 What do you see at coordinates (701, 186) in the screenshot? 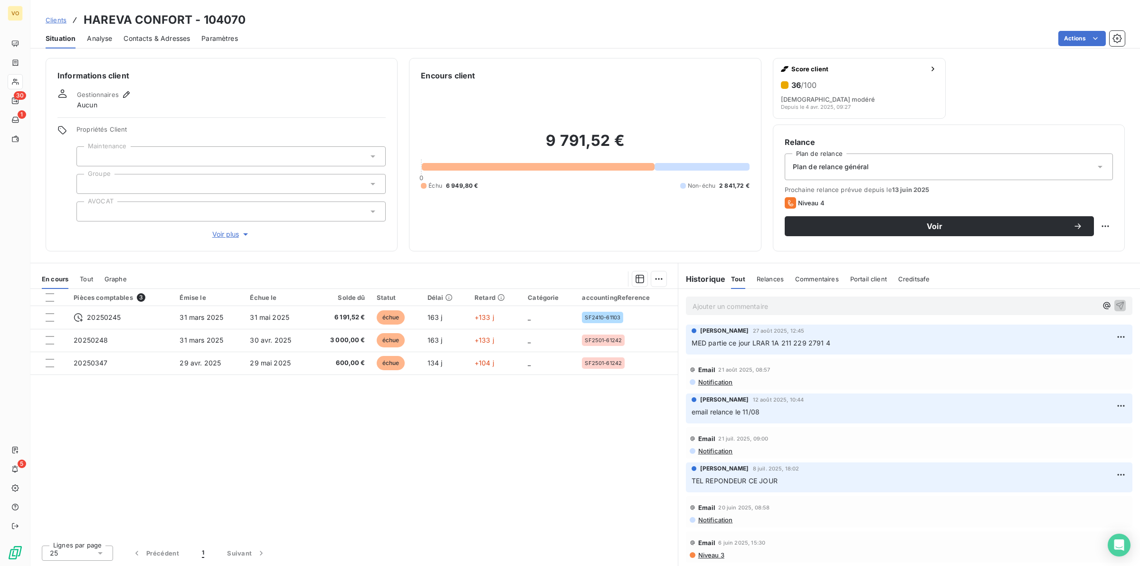
I see `span: Non-échu` at bounding box center [701, 186].